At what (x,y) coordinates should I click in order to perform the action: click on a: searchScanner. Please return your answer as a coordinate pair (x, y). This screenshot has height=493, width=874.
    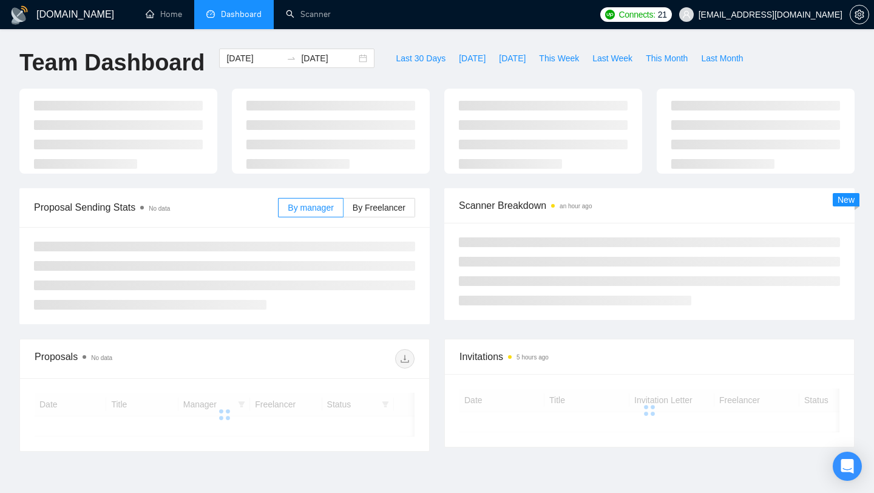
    Looking at the image, I should click on (308, 14).